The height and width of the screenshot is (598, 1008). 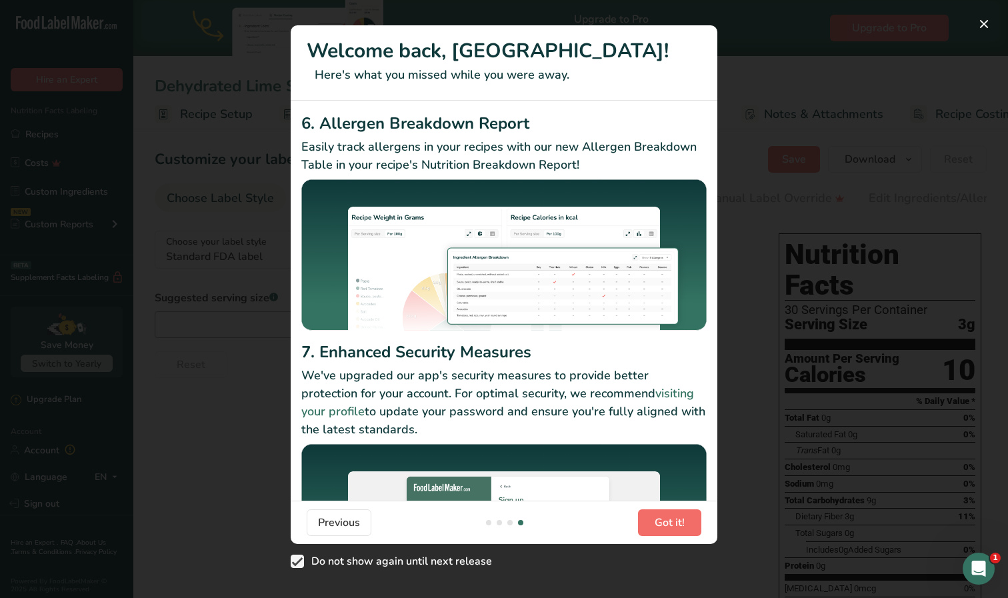 What do you see at coordinates (504, 75) in the screenshot?
I see `p: Here's what you missed while you were away.` at bounding box center [504, 75].